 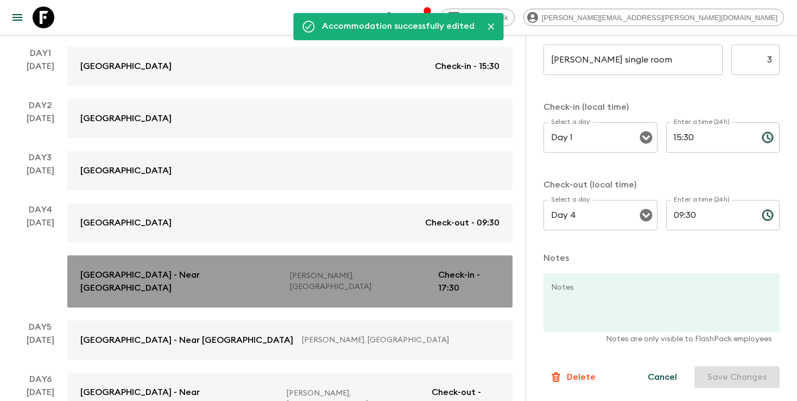 I want to click on p: Check-in - 15:30, so click(x=467, y=66).